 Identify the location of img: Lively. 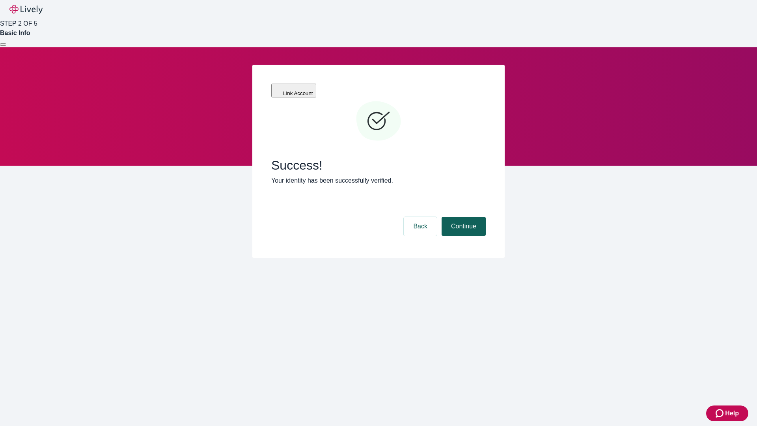
(26, 9).